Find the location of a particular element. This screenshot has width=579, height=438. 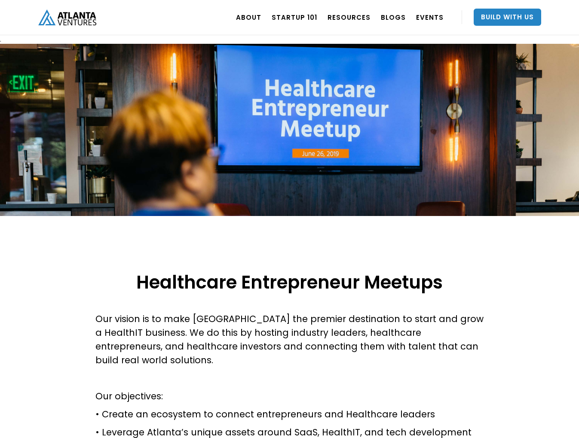

a: RESOURCES is located at coordinates (349, 17).